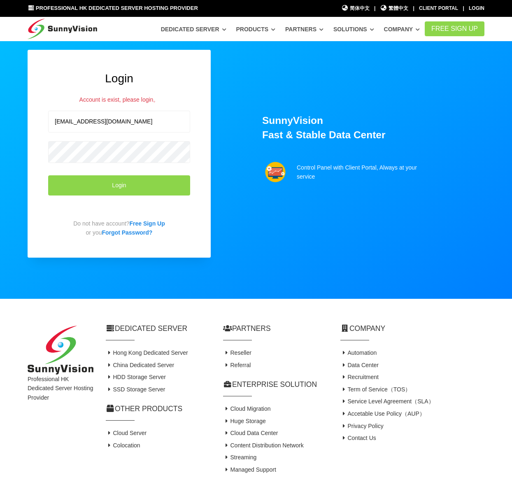 The width and height of the screenshot is (512, 498). Describe the element at coordinates (358, 438) in the screenshot. I see `a: Contact Us` at that location.